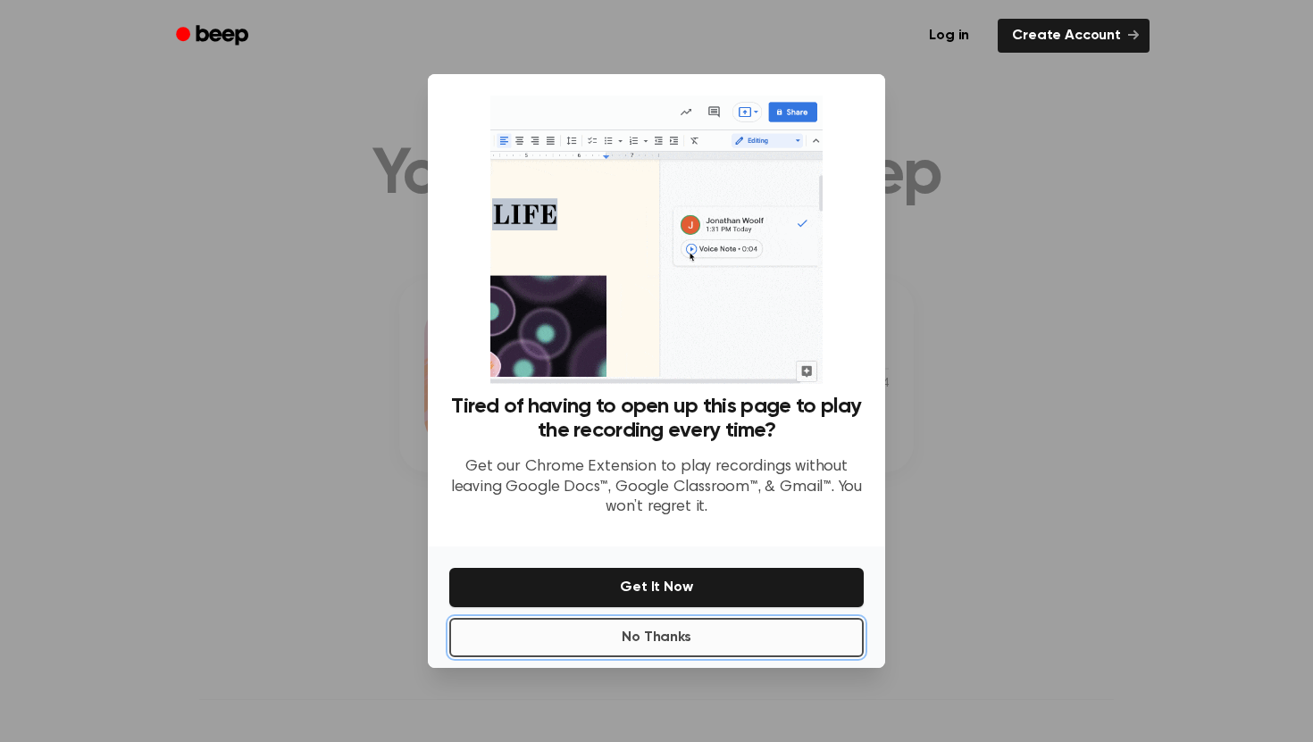  Describe the element at coordinates (657, 419) in the screenshot. I see `h3: Tired of having to open up this page to play the recording every time?` at that location.